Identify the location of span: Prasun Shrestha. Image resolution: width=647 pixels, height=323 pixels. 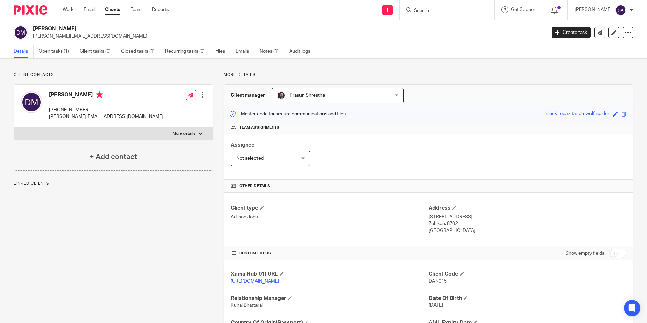
(307, 95).